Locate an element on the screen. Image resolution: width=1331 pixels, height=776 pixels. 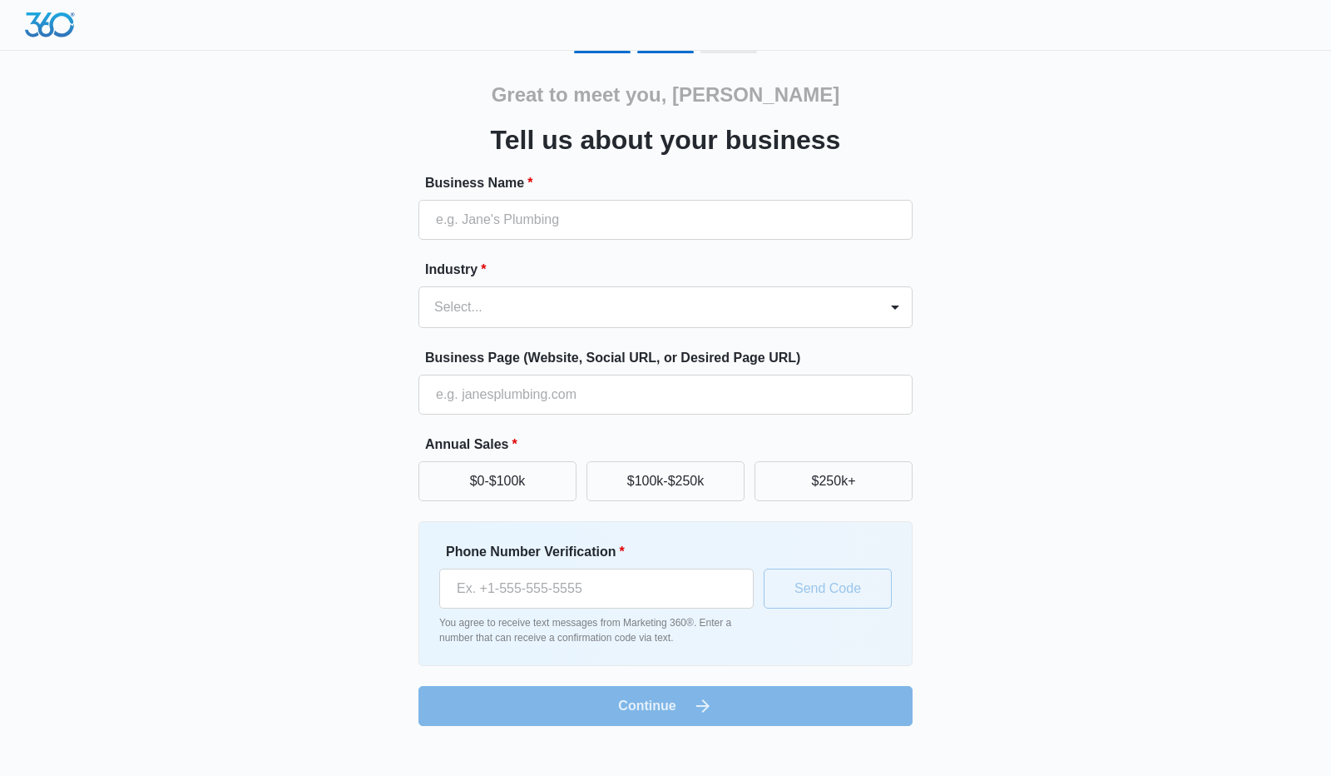
button: $250k+ is located at coordinates (834, 481).